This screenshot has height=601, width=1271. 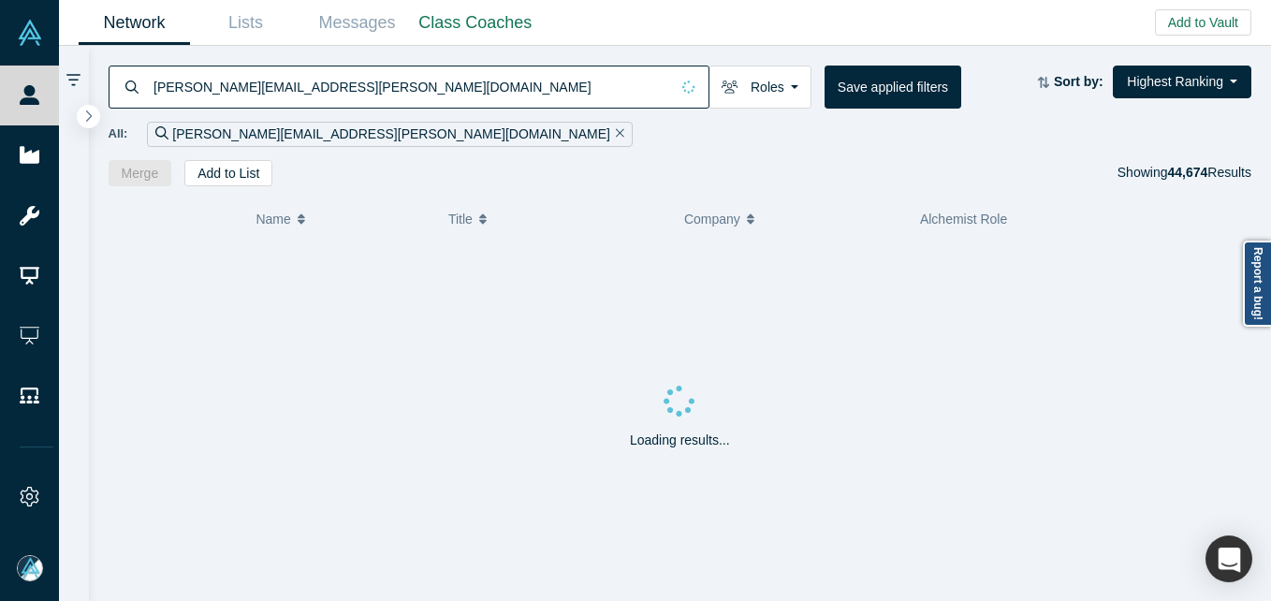 What do you see at coordinates (272, 219) in the screenshot?
I see `span: Name` at bounding box center [272, 219].